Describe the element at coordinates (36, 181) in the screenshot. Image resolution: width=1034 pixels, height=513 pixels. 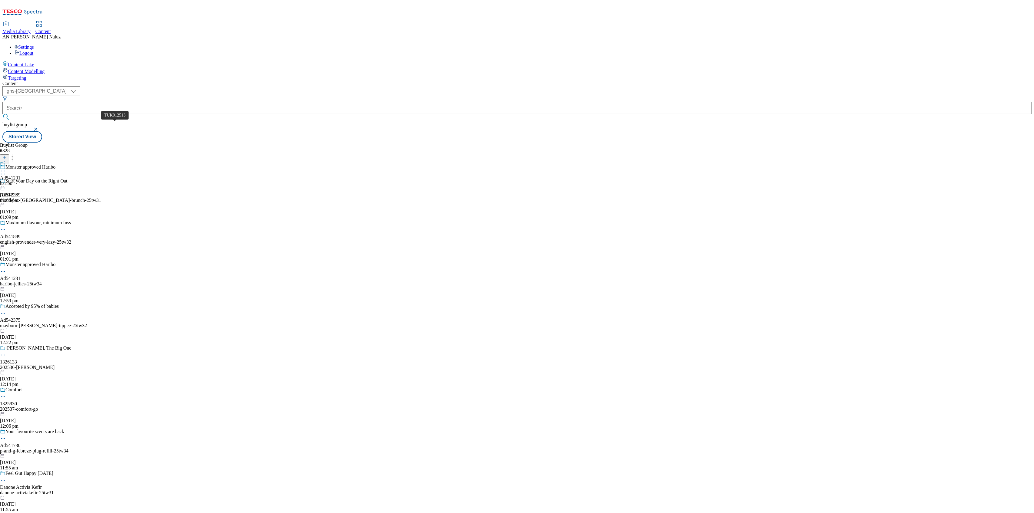
I see `div: Start your Day on the Right Oat` at that location.